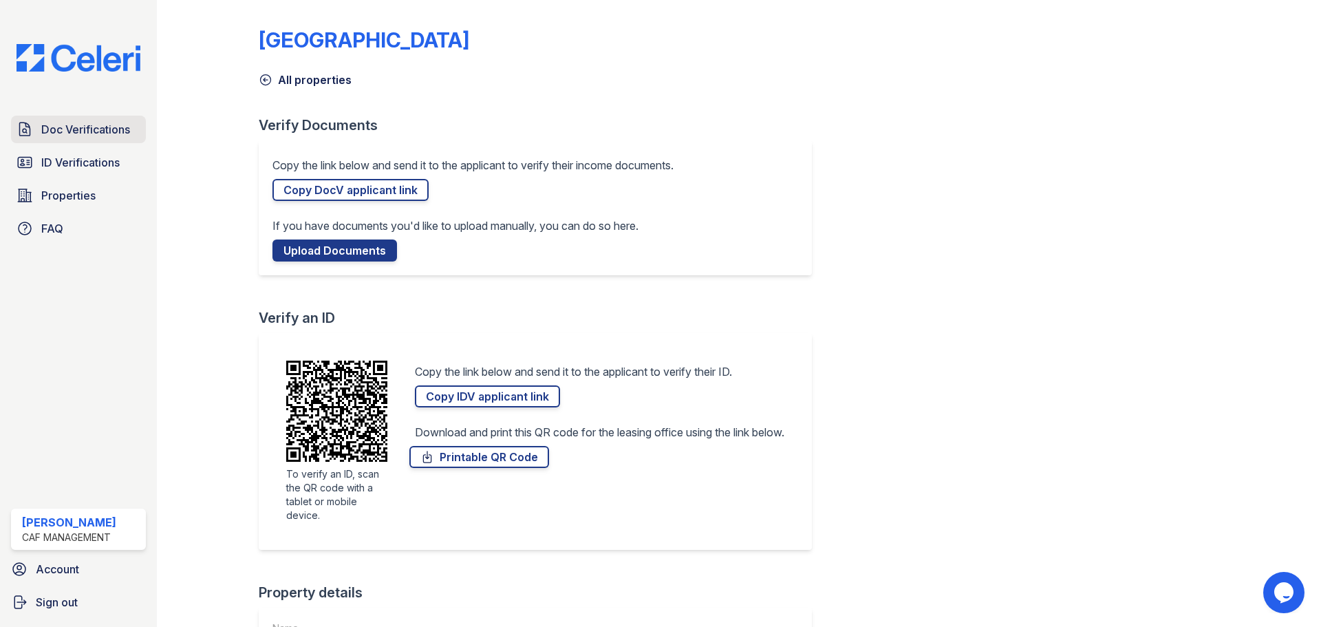 Image resolution: width=1321 pixels, height=627 pixels. I want to click on a: ID Verifications, so click(78, 162).